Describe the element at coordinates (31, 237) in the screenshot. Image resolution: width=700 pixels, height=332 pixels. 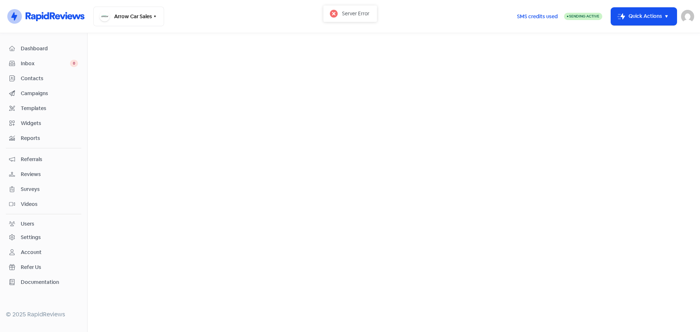
I see `div: Settings` at that location.